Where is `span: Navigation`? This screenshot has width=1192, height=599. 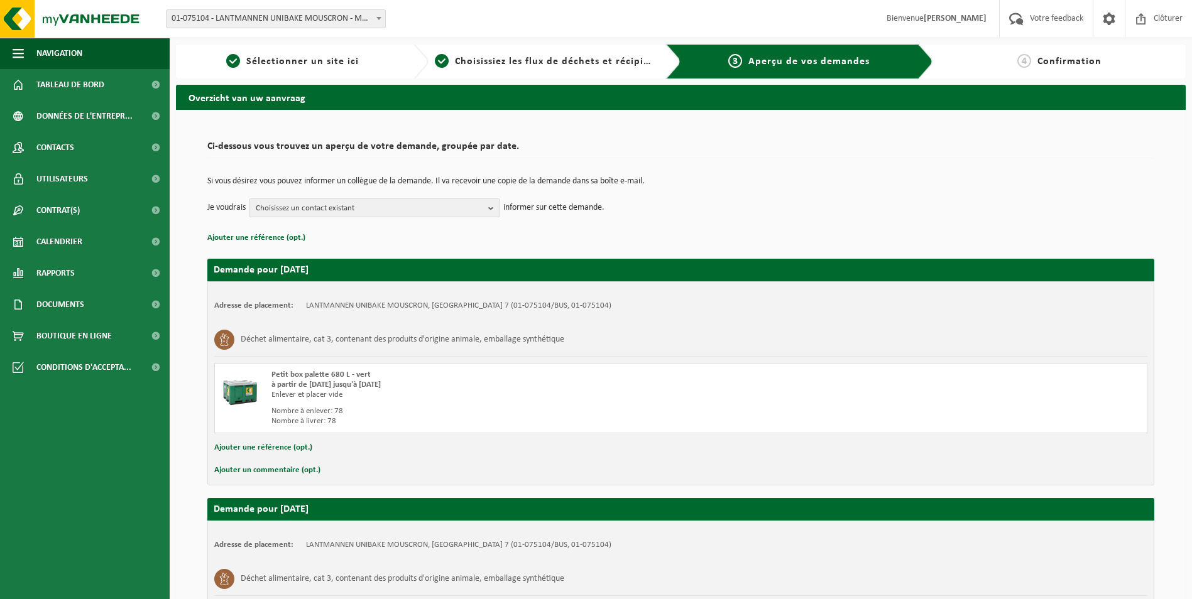
span: Navigation is located at coordinates (59, 53).